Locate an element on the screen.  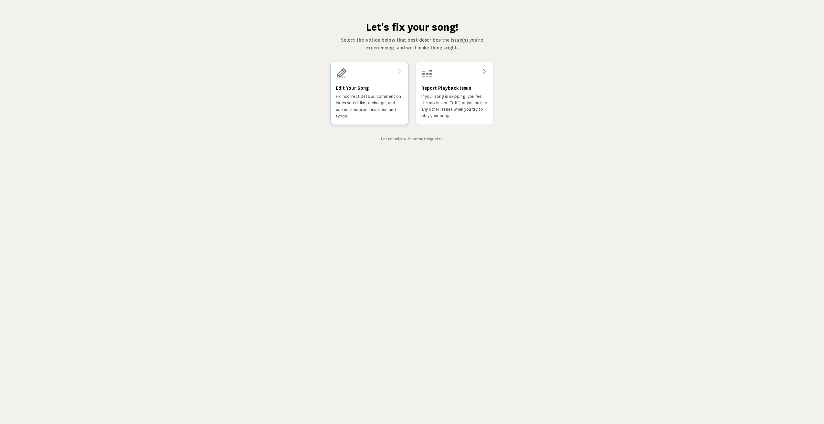
p: Select the option below that best describes the issue(s) you're experiencing, and we'll make thin... is located at coordinates (412, 44).